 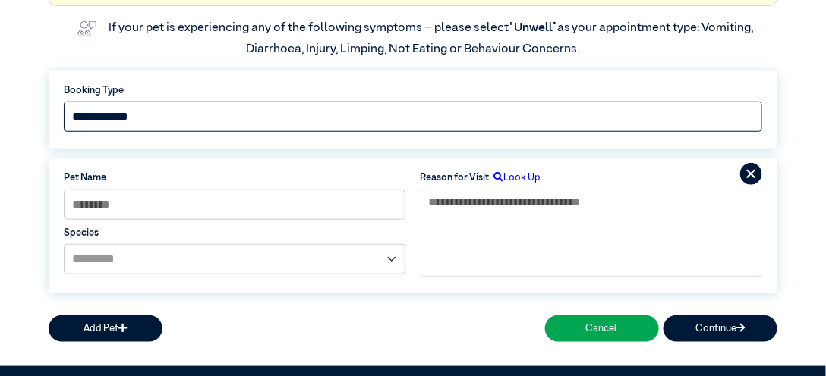 What do you see at coordinates (602, 329) in the screenshot?
I see `button: Cancel` at bounding box center [602, 329].